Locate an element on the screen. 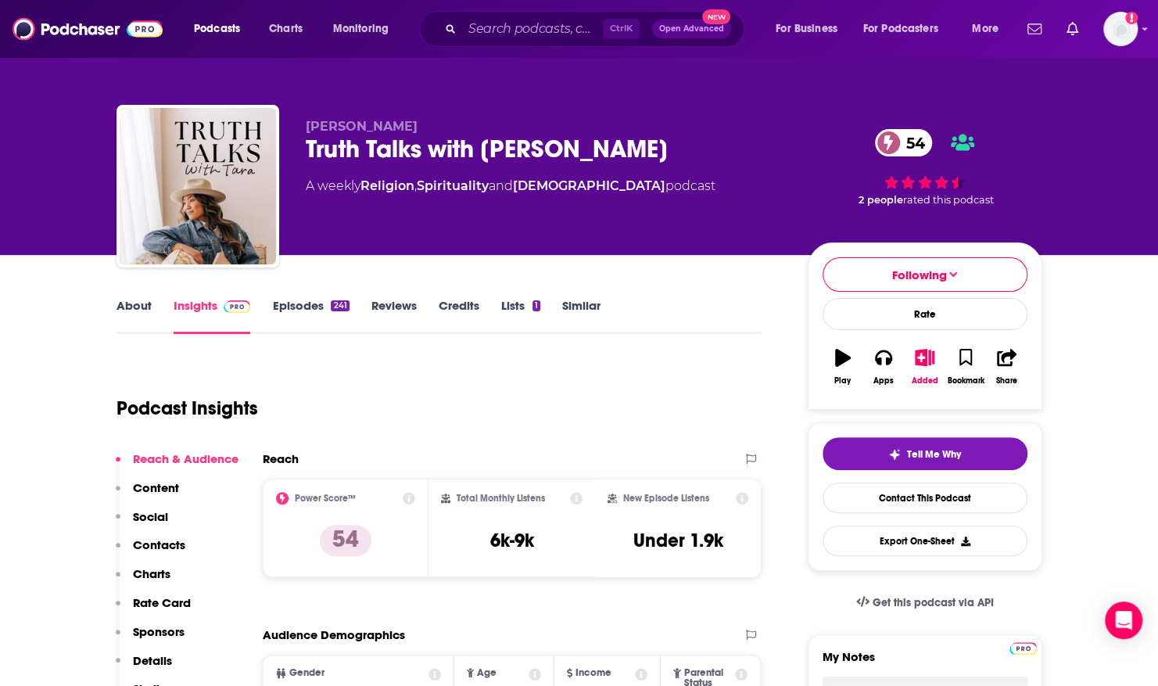 This screenshot has width=1158, height=686. button: Details is located at coordinates (144, 667).